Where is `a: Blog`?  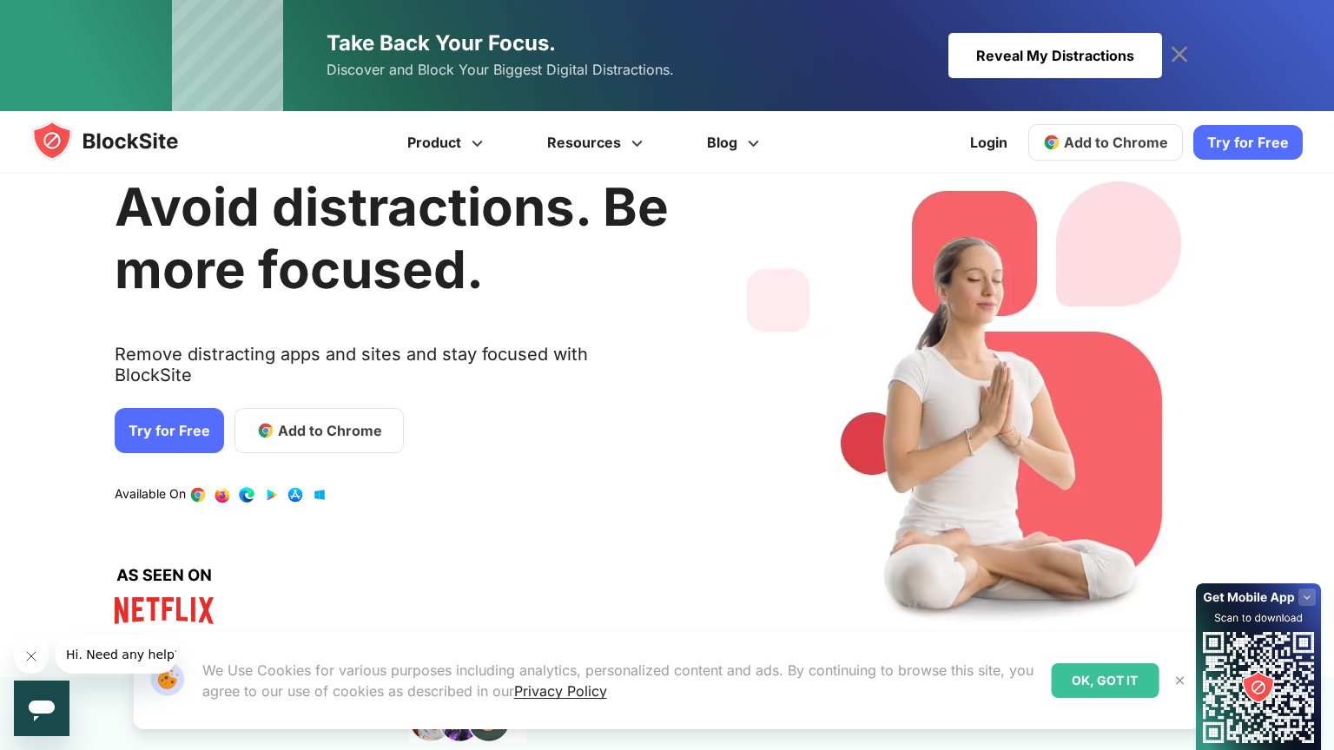 a: Blog is located at coordinates (735, 142).